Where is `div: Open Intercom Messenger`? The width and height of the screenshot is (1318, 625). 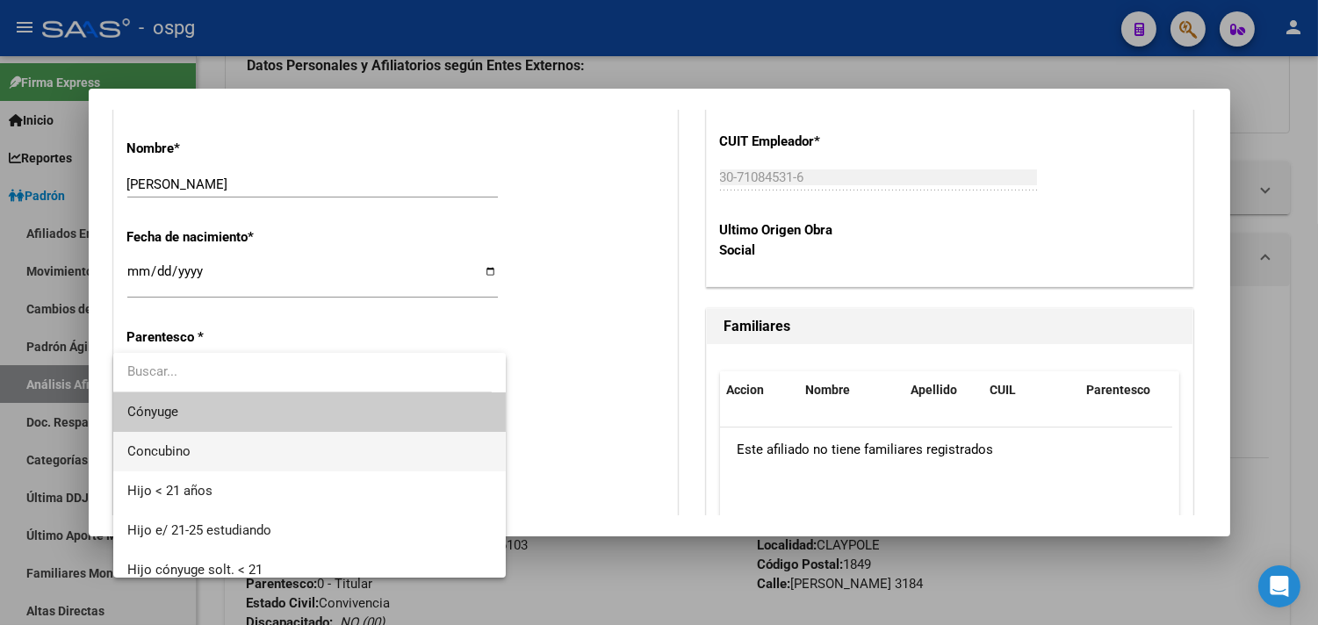 div: Open Intercom Messenger is located at coordinates (1279, 587).